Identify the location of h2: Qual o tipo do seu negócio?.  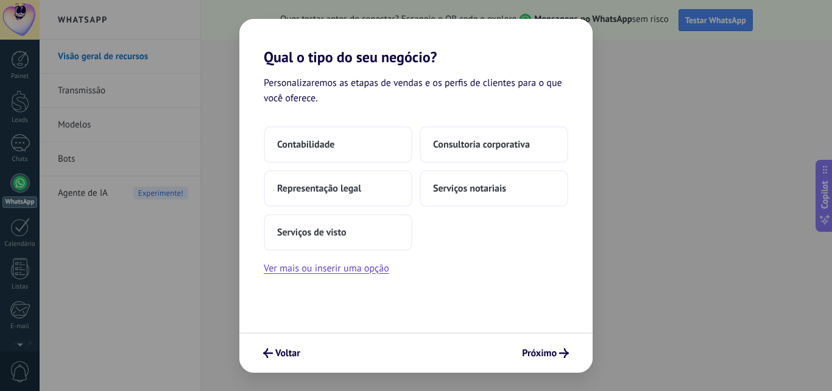
(416, 42).